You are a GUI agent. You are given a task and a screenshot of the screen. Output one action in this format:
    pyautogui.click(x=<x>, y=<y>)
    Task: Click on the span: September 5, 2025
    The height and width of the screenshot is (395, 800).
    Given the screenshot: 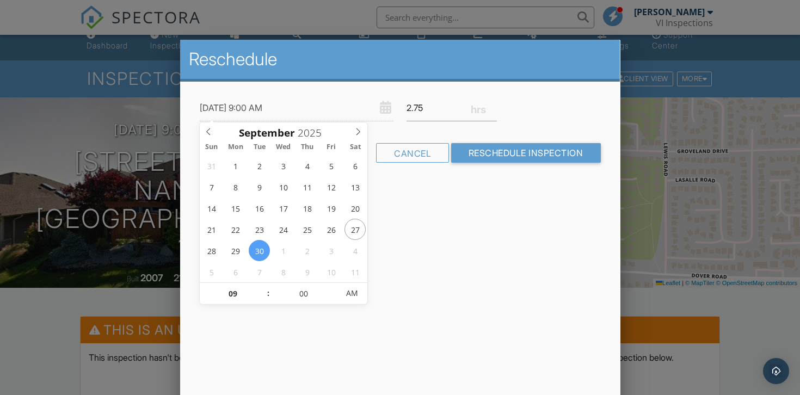 What is the action you would take?
    pyautogui.click(x=331, y=165)
    